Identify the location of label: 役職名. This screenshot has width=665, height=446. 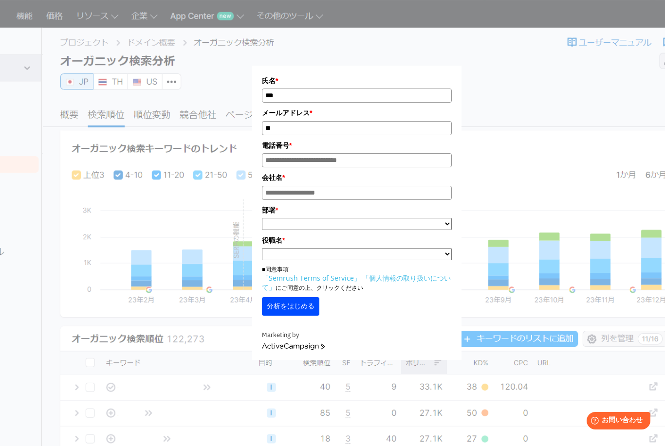
(357, 240).